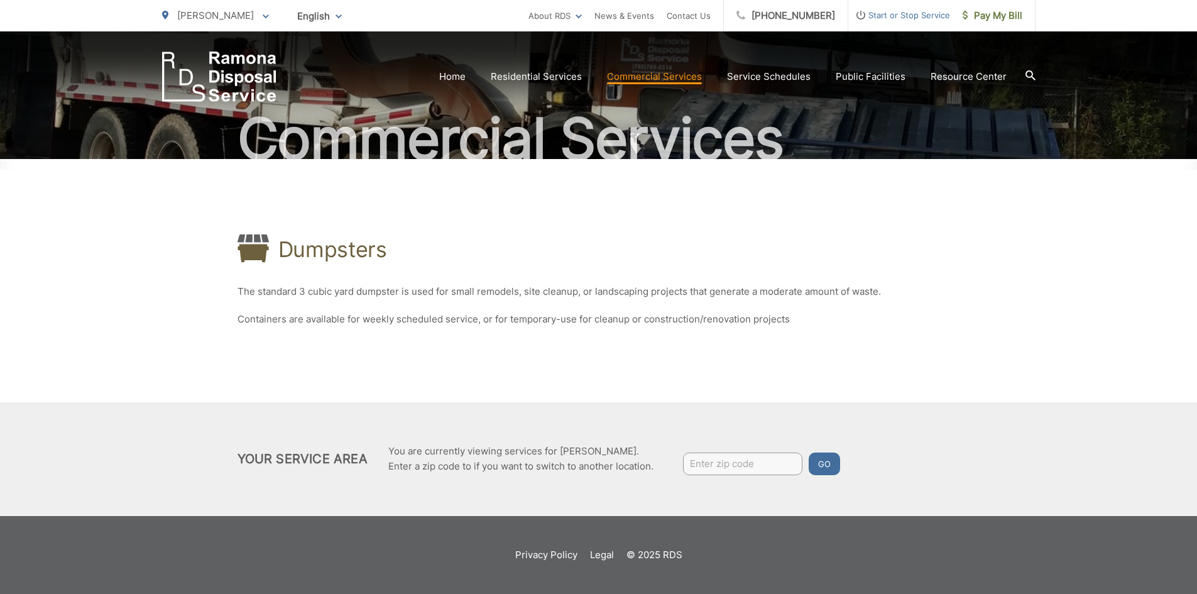  Describe the element at coordinates (870, 77) in the screenshot. I see `a: Public Facilities` at that location.